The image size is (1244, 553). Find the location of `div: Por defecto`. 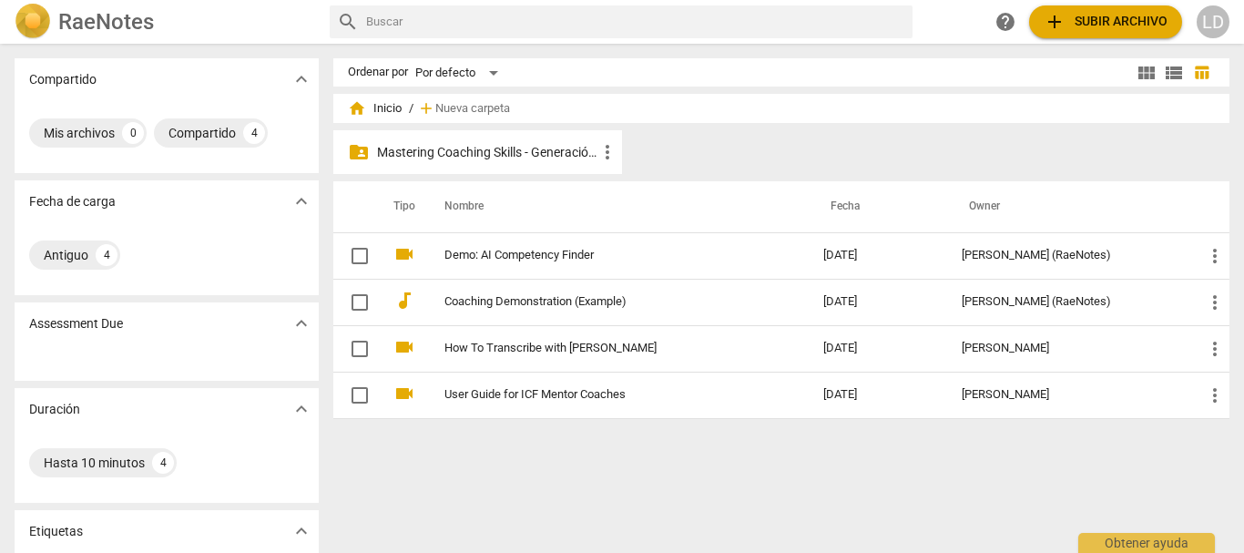

div: Por defecto is located at coordinates (460, 73).